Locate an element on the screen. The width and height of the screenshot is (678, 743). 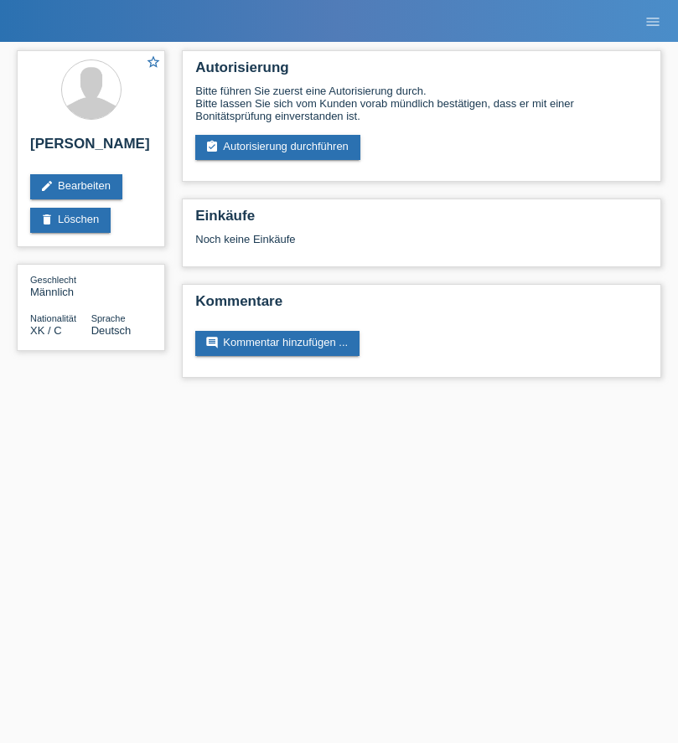
i: comment is located at coordinates (212, 343).